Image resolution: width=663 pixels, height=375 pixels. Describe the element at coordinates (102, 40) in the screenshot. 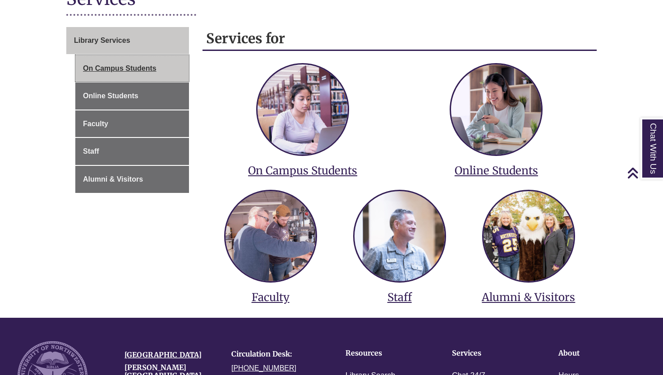

I see `span: Library Services` at that location.